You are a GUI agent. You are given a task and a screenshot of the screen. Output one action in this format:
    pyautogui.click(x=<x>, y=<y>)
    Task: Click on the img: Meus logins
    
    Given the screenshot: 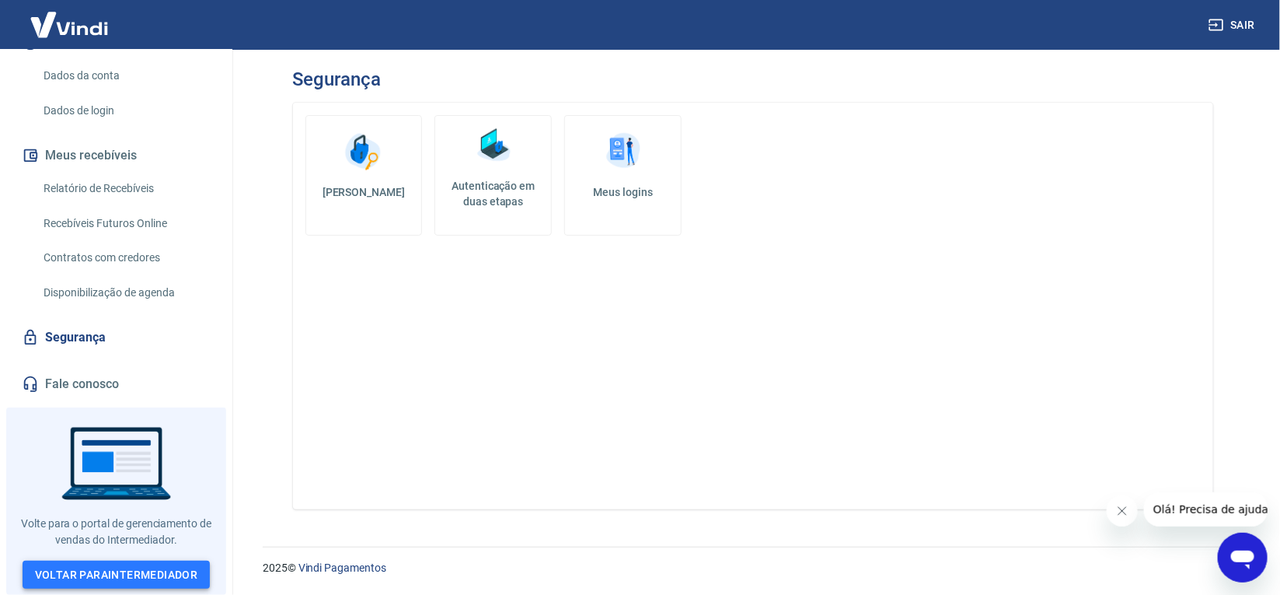 What is the action you would take?
    pyautogui.click(x=624, y=152)
    